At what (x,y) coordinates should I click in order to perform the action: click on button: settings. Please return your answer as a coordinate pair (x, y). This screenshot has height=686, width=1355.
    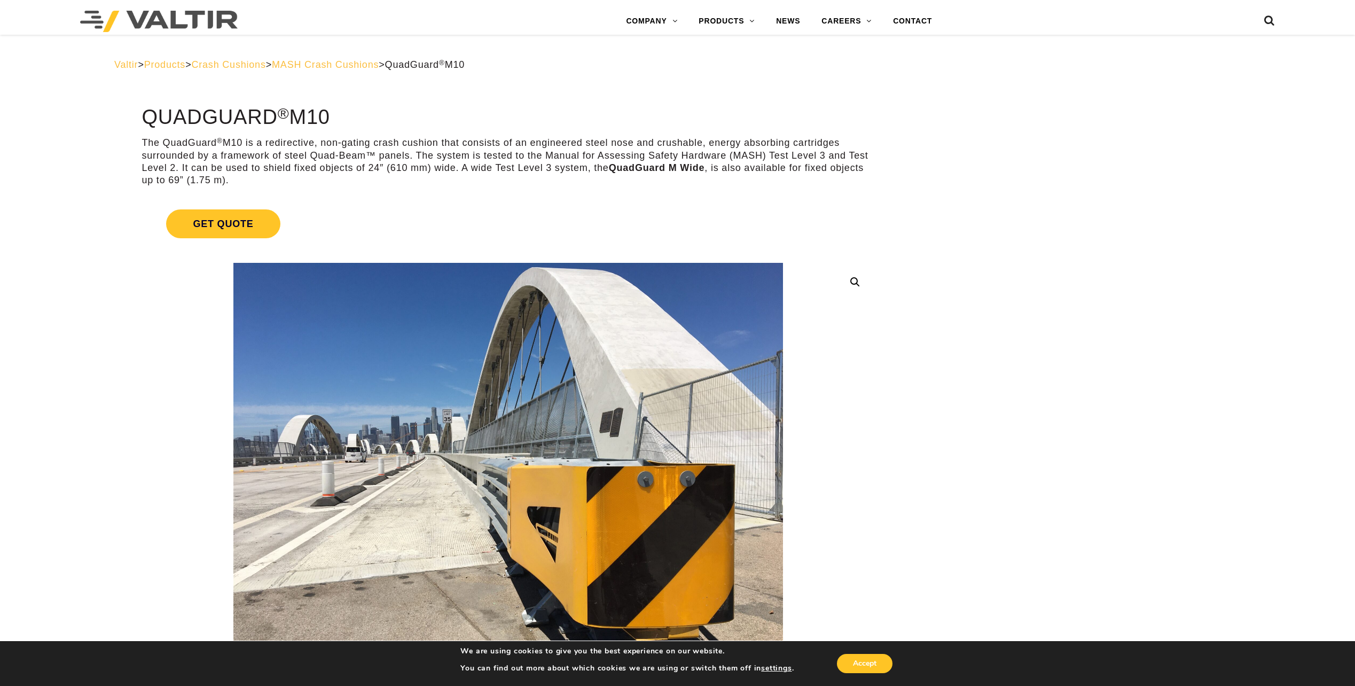
    Looking at the image, I should click on (776, 668).